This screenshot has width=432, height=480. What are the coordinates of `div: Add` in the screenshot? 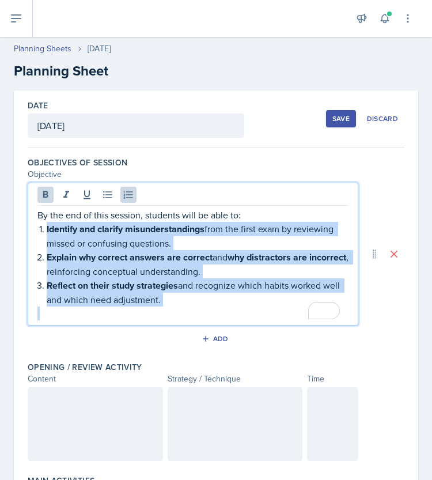 It's located at (216, 339).